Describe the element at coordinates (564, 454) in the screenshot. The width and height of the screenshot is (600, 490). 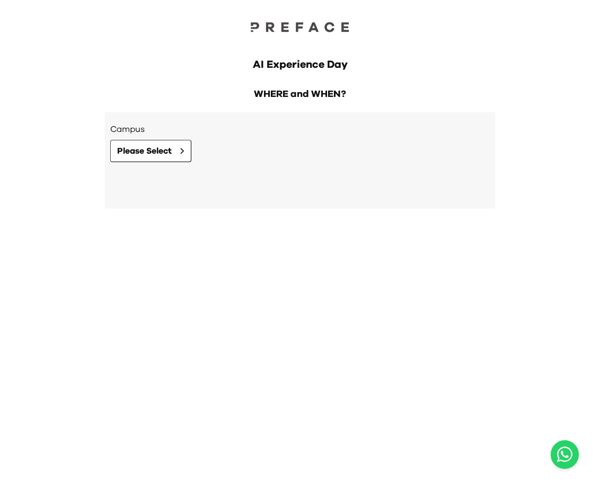
I see `button: Open WhatsApp chat` at that location.